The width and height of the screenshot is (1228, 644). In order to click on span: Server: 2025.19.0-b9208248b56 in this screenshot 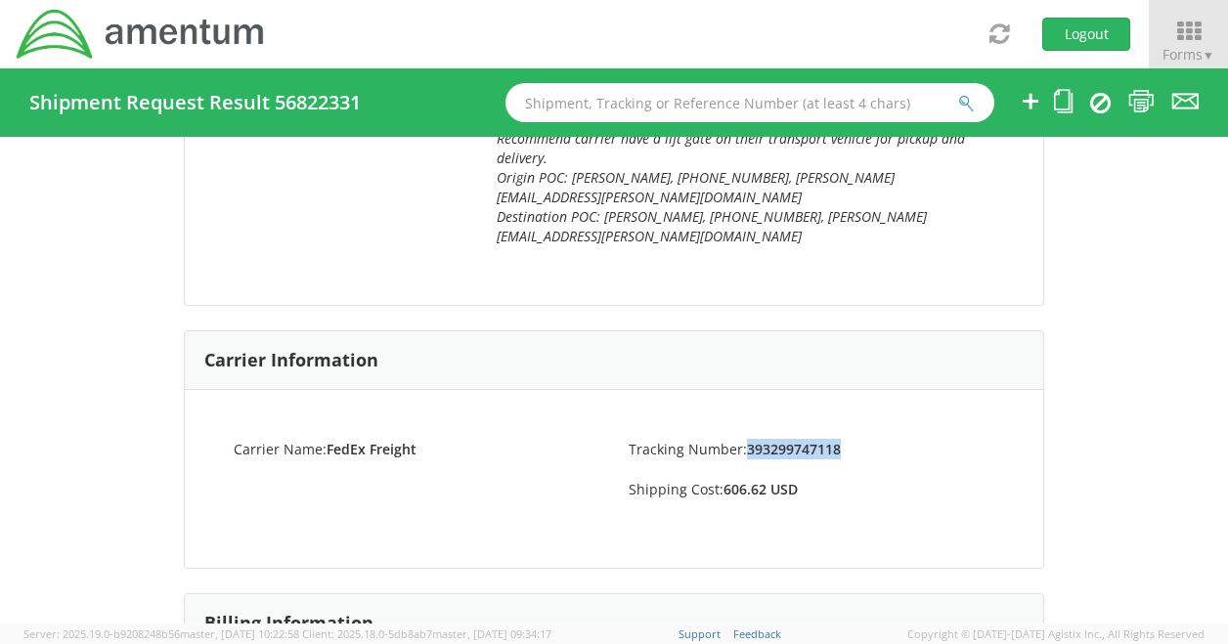, I will do `click(161, 634)`.